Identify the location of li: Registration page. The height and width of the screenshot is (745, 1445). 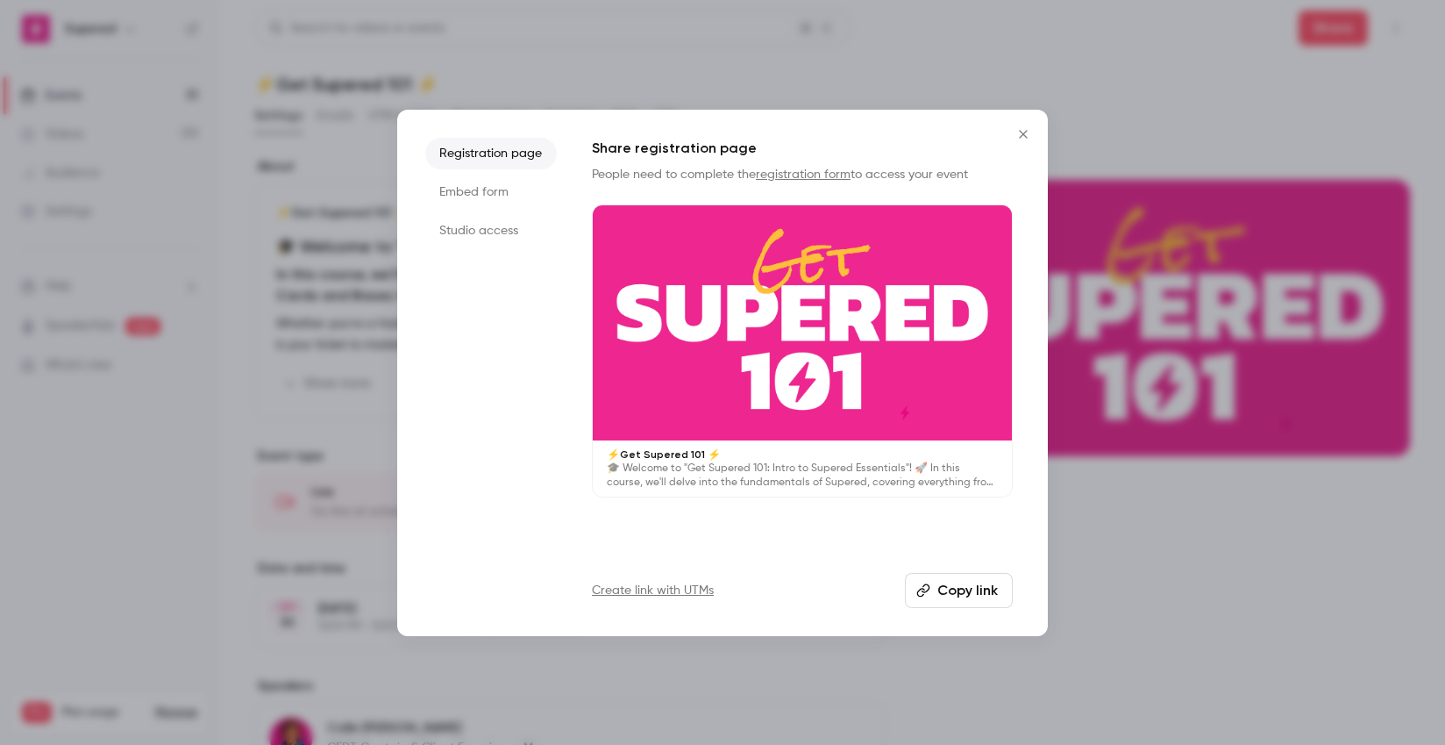
(491, 153).